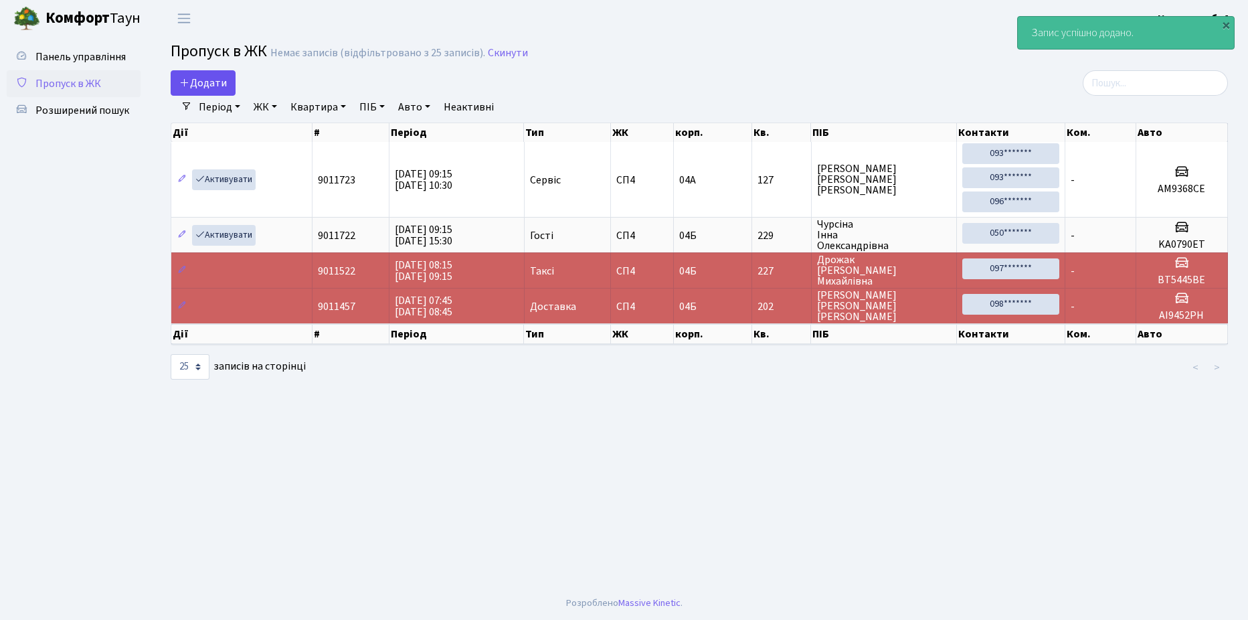 The image size is (1248, 620). Describe the element at coordinates (649, 602) in the screenshot. I see `a: Massive Kinetic` at that location.